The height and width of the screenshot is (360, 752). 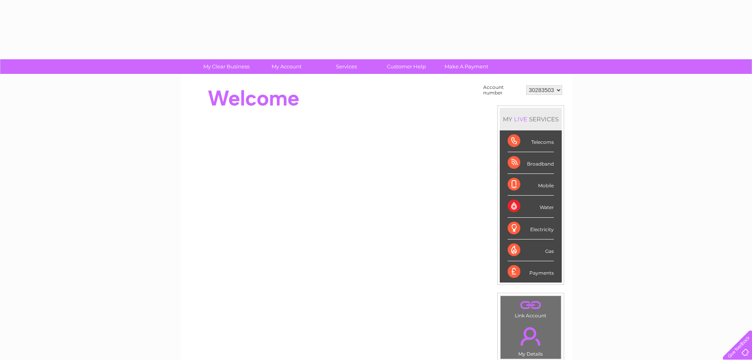 I want to click on td: Link Account, so click(x=531, y=308).